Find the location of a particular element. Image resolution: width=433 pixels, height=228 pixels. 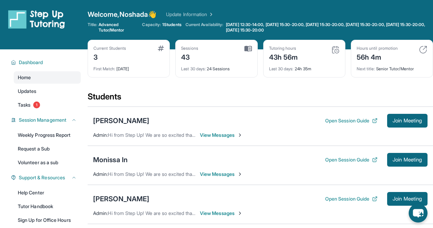

span: Title: is located at coordinates (92, 27).